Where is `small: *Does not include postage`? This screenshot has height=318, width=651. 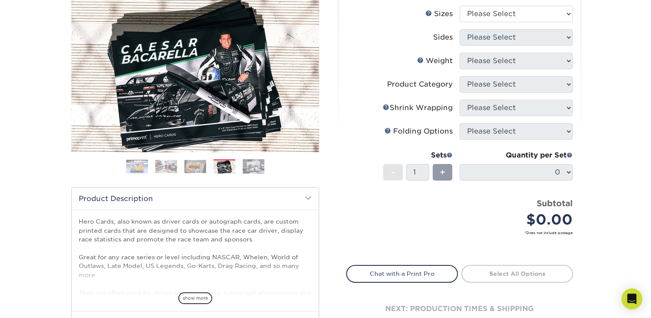
small: *Does not include postage is located at coordinates (463, 233).